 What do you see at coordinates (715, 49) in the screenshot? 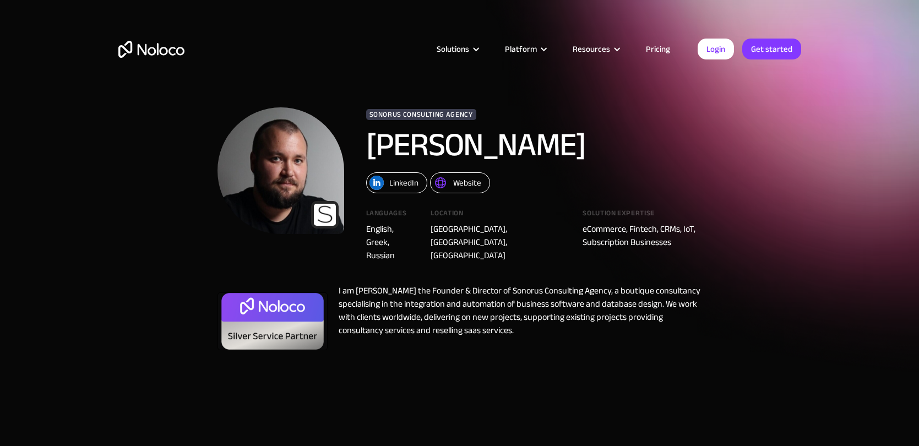
I see `a: Login` at bounding box center [715, 49].